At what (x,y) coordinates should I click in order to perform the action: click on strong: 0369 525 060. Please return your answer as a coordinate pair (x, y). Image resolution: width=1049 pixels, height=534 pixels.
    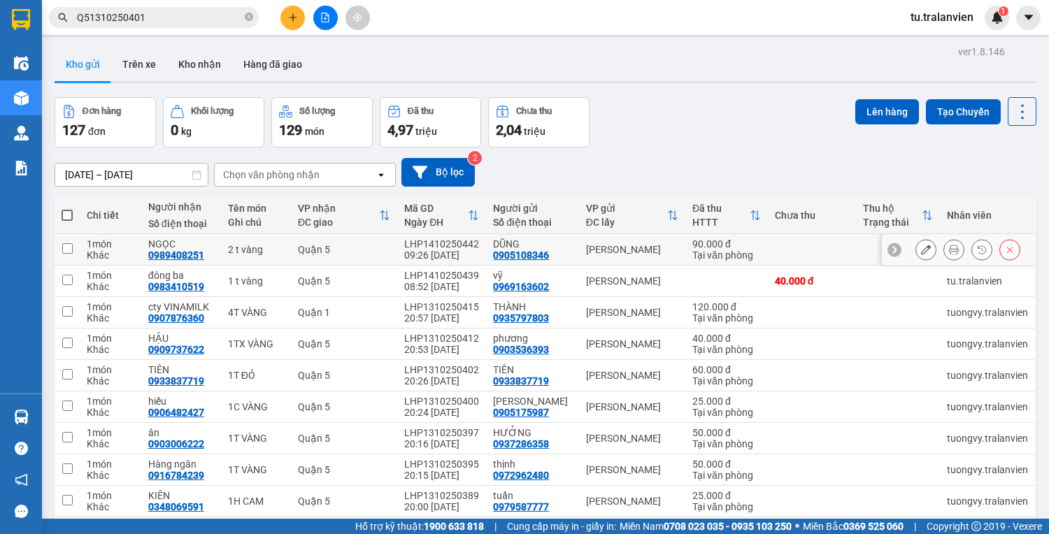
    Looking at the image, I should click on (874, 527).